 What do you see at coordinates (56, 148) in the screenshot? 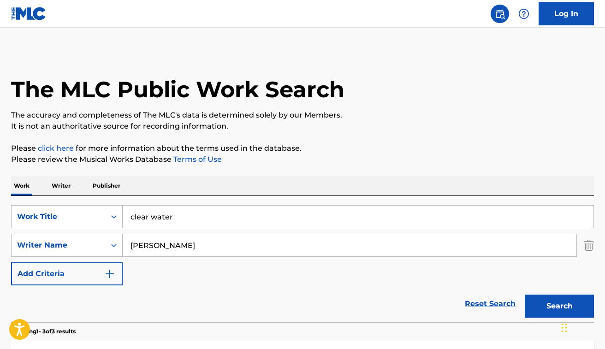
I see `a: click here` at bounding box center [56, 148].